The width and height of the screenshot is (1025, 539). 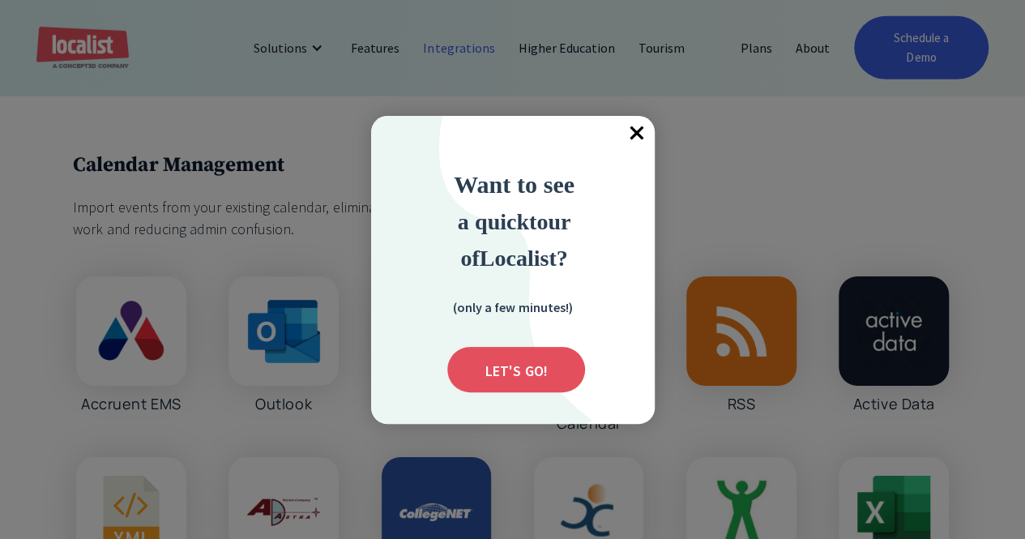 What do you see at coordinates (637, 134) in the screenshot?
I see `div: Close popup` at bounding box center [637, 134].